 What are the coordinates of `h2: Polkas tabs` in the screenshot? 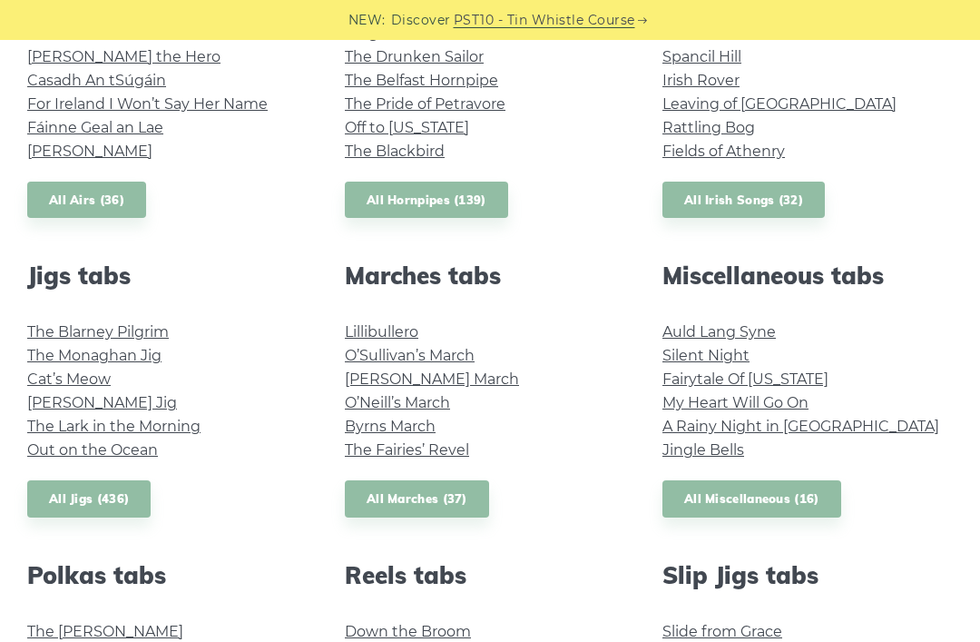 It's located at (172, 575).